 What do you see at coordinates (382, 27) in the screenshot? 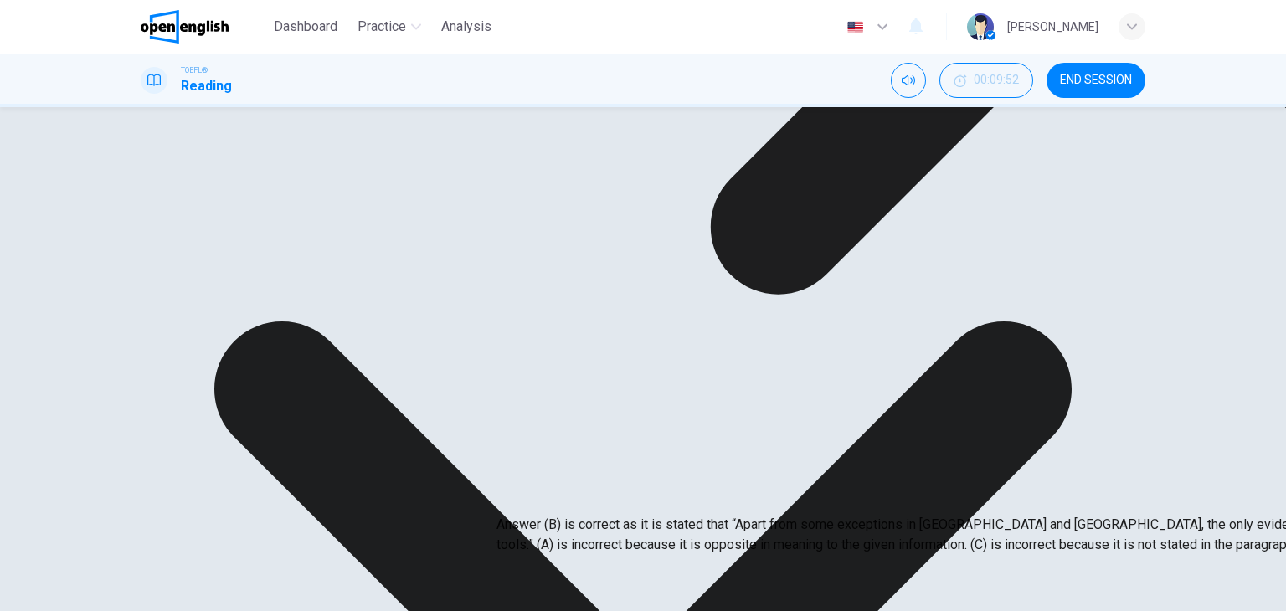
I see `span: Practice` at bounding box center [382, 27].